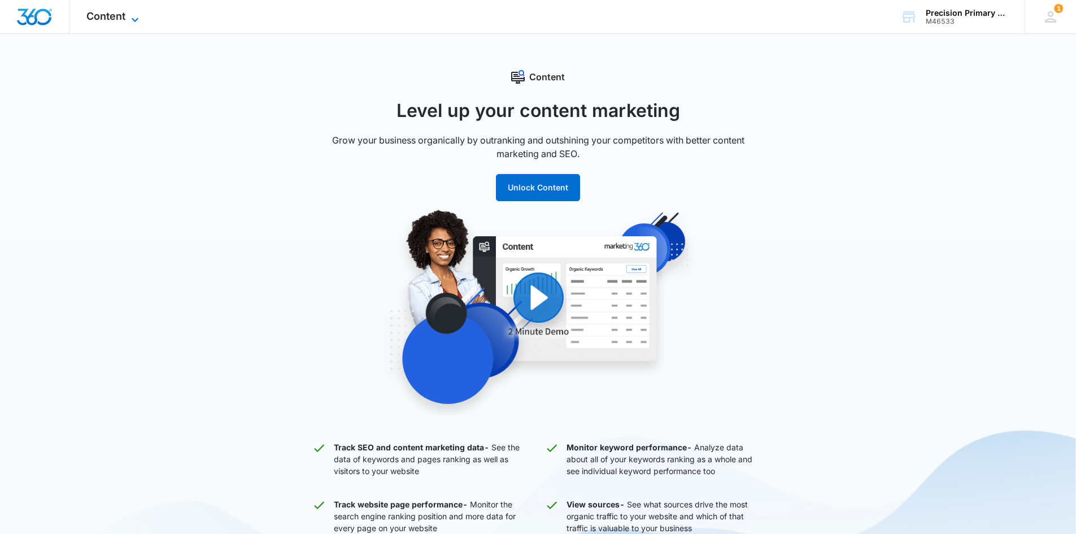  I want to click on p: Grow your business organically by outranking and outshining your competitors with better content ..., so click(538, 147).